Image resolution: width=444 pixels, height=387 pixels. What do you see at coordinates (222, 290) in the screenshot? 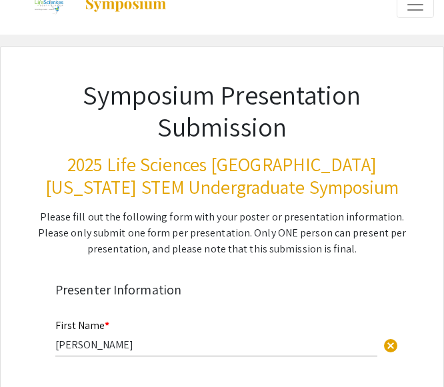
I see `div: Presenter Information` at bounding box center [222, 290].